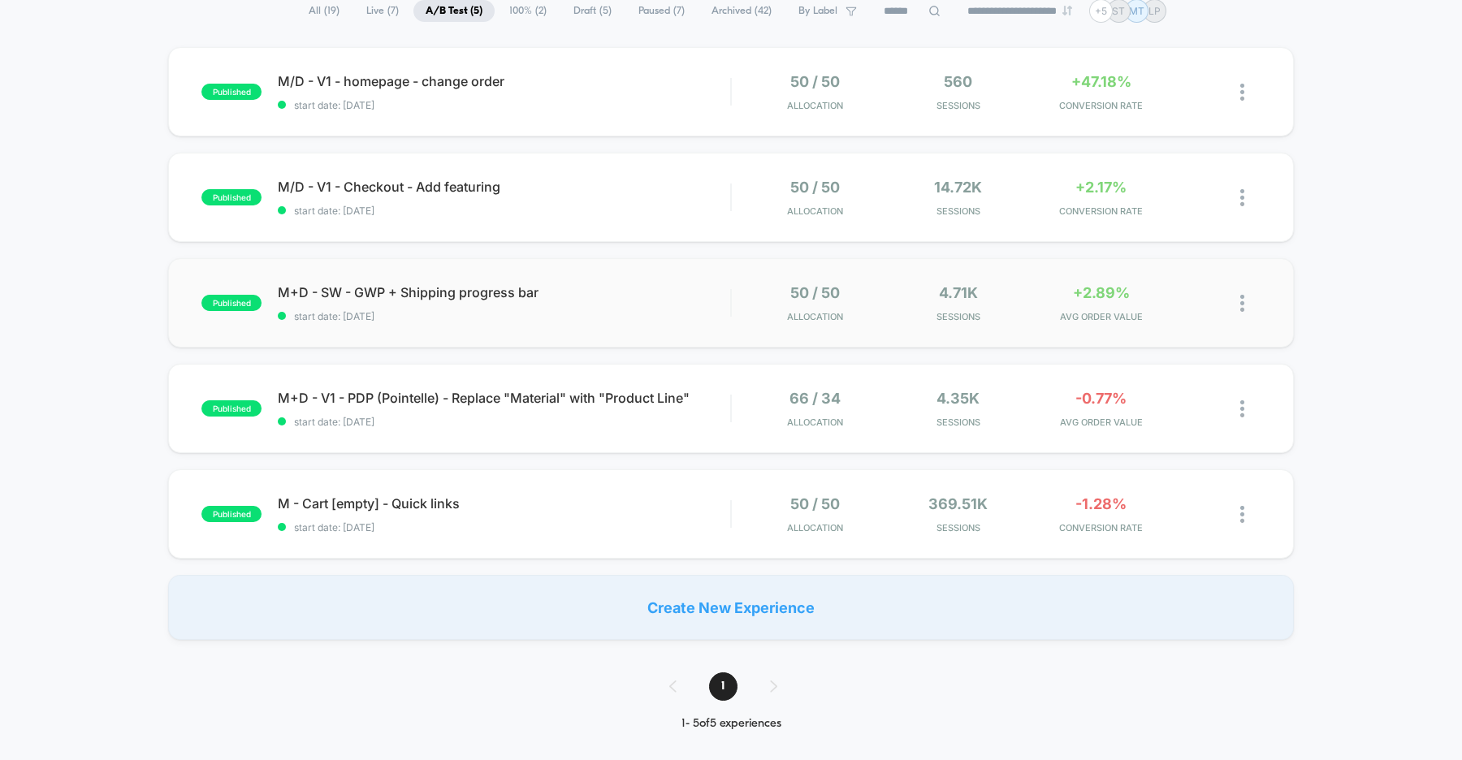 The image size is (1462, 760). What do you see at coordinates (503, 292) in the screenshot?
I see `span: M+D - SW - GWP + Shipping progress bar` at bounding box center [503, 292].